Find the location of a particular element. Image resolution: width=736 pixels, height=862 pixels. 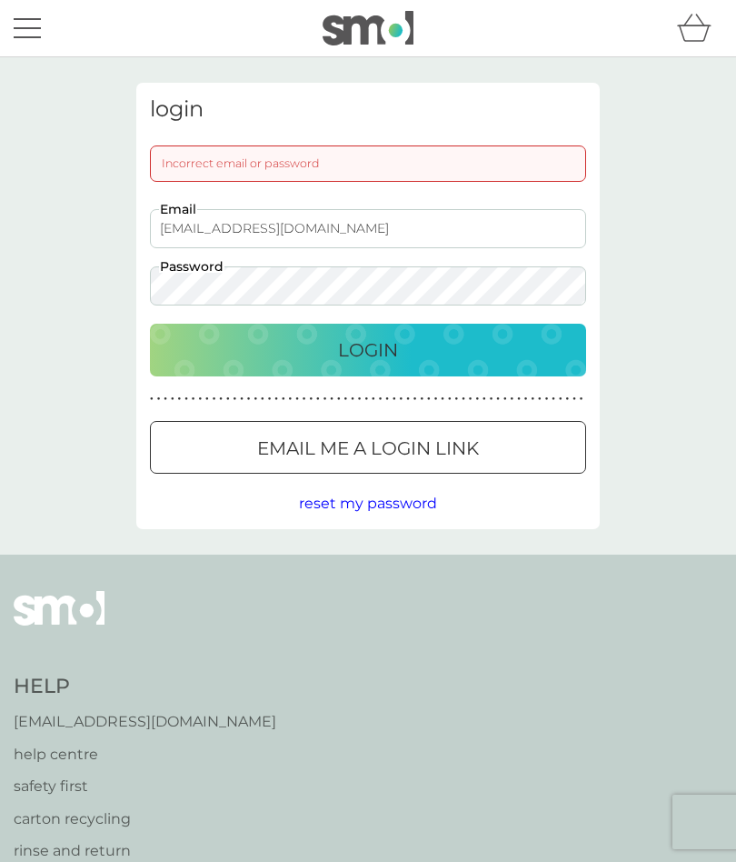

a: help centre is located at coordinates (145, 755).